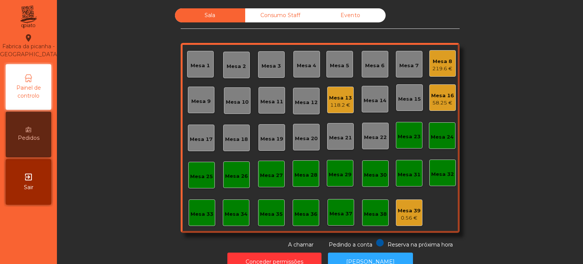 The height and width of the screenshot is (264, 583). Describe the element at coordinates (375, 66) in the screenshot. I see `div: Mesa 6` at that location.